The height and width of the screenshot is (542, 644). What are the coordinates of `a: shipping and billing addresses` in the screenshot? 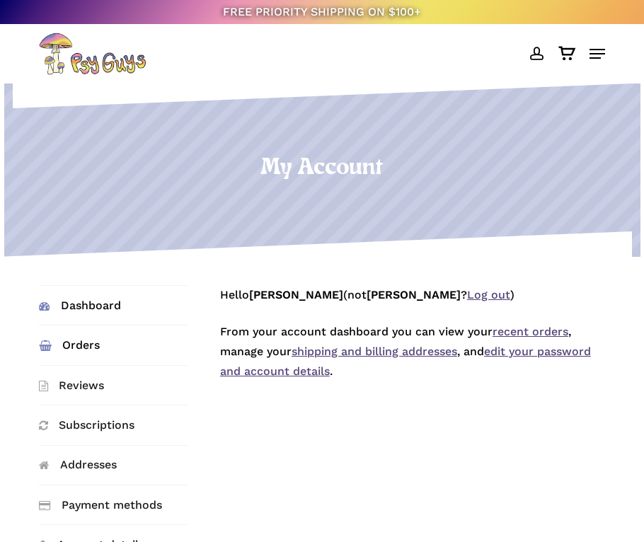 It's located at (375, 351).